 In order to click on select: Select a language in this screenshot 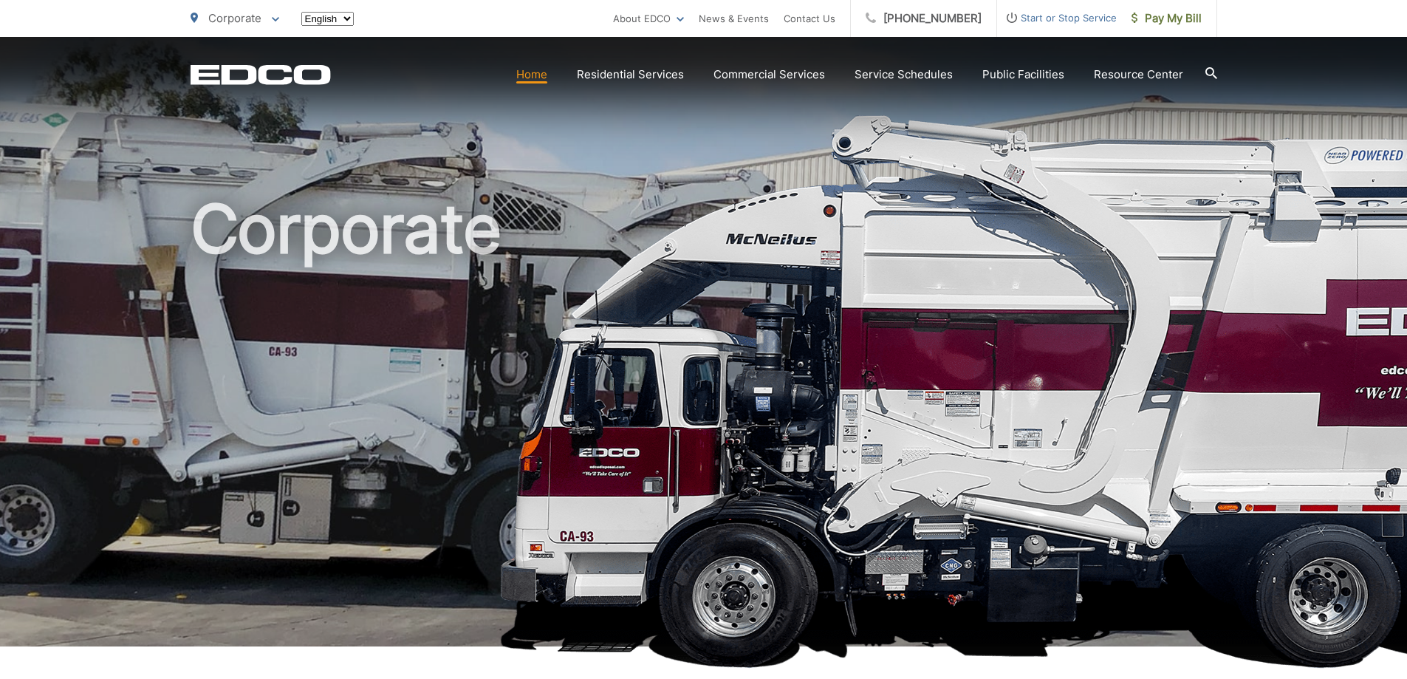, I will do `click(327, 18)`.